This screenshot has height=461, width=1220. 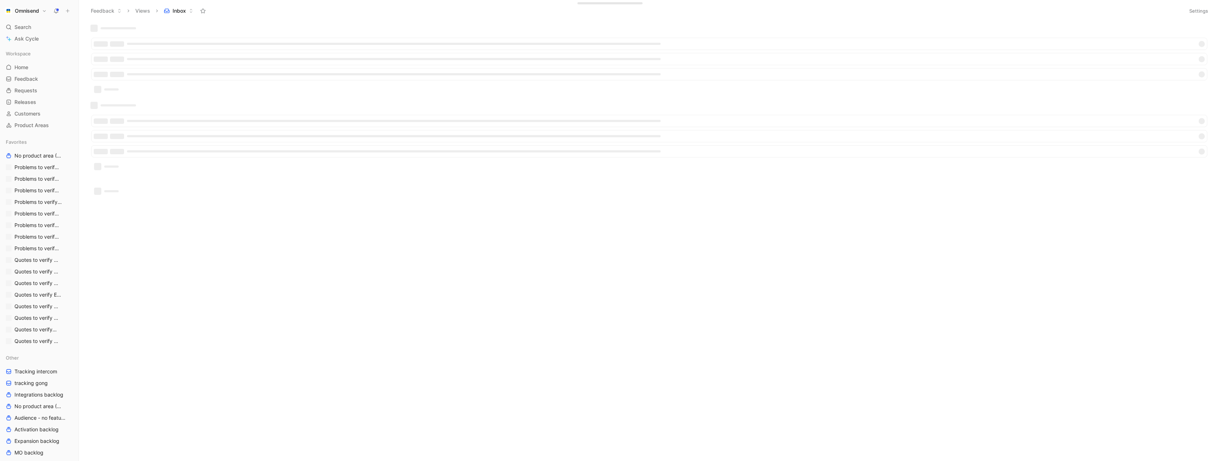 I want to click on a: Problems to verify Forms, so click(x=39, y=225).